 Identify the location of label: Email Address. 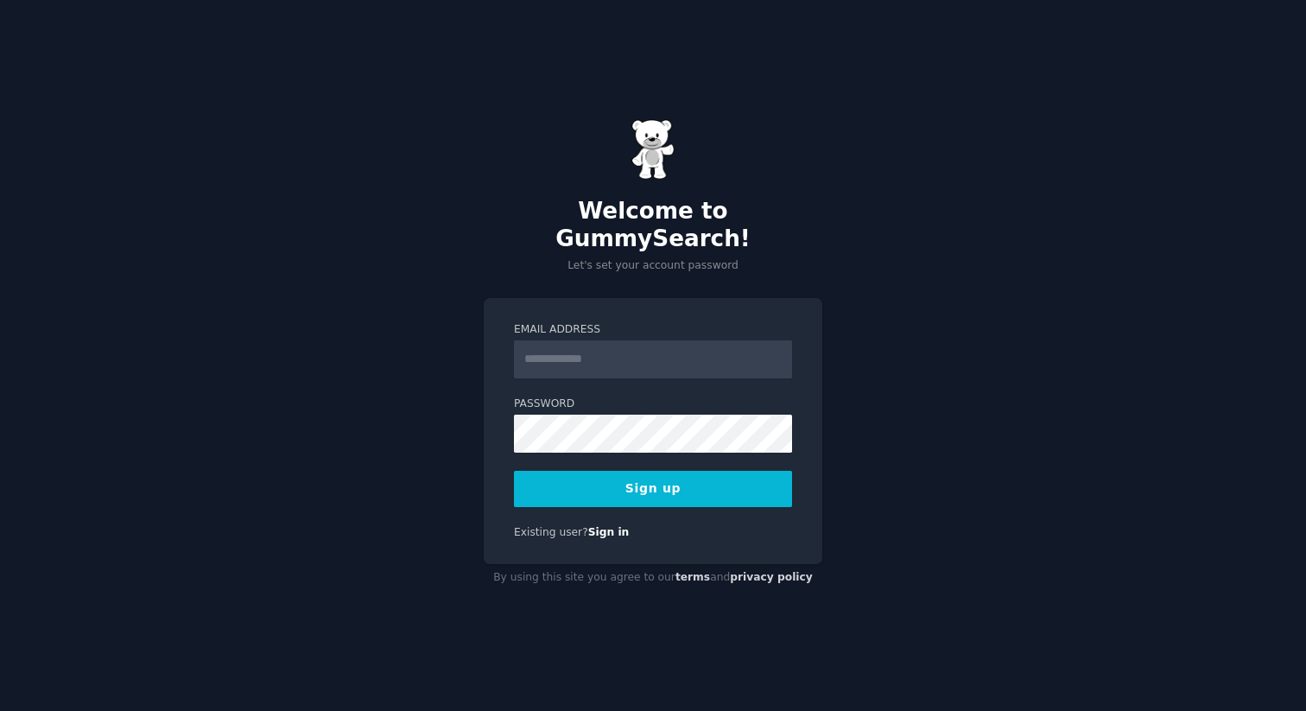
(653, 330).